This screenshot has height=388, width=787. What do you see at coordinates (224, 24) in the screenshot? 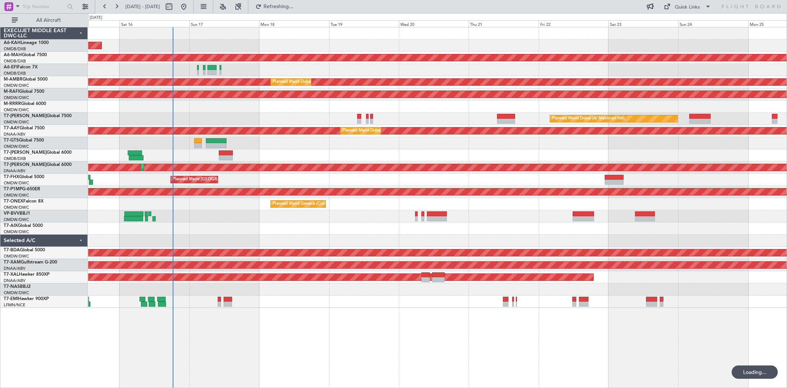
I see `div: Sun 17` at bounding box center [224, 24].